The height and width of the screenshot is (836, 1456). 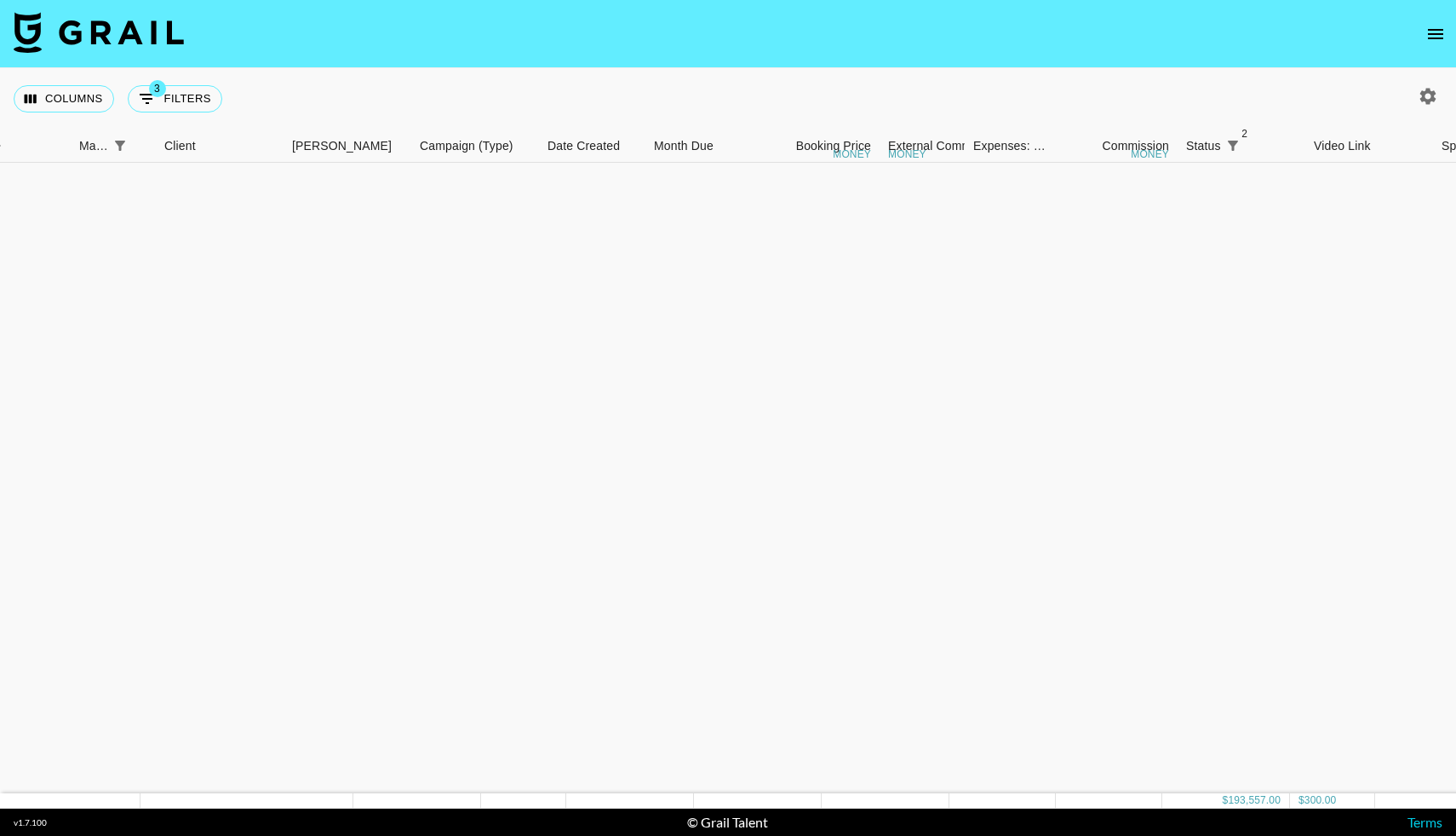 I want to click on div: v 1.7.100, so click(x=29, y=822).